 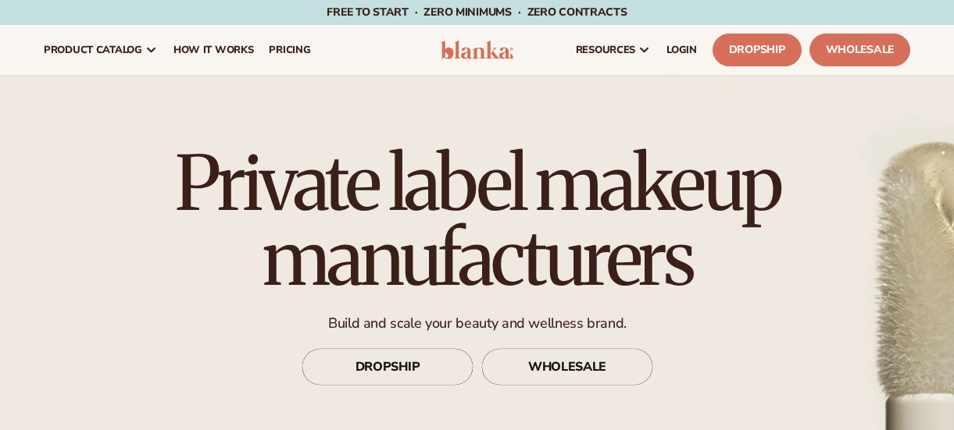 I want to click on a: logo, so click(x=477, y=50).